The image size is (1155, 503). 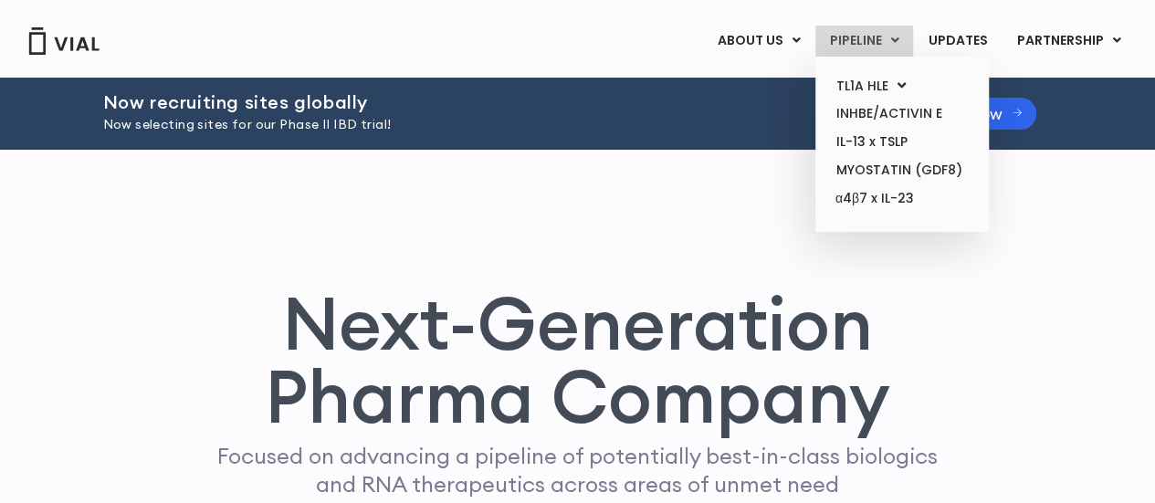 What do you see at coordinates (578, 470) in the screenshot?
I see `p: Focused on advancing a pipeline of potentially best-in-class biologics and RNA therapeutics acros...` at bounding box center [578, 470].